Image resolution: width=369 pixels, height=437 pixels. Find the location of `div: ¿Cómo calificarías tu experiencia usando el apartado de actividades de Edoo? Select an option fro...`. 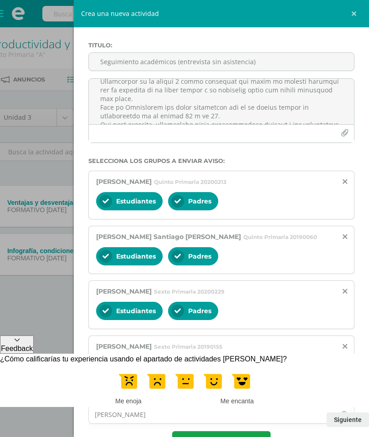

div: ¿Cómo calificarías tu experiencia usando el apartado de actividades de Edoo? Select an option fro... is located at coordinates (184, 387).